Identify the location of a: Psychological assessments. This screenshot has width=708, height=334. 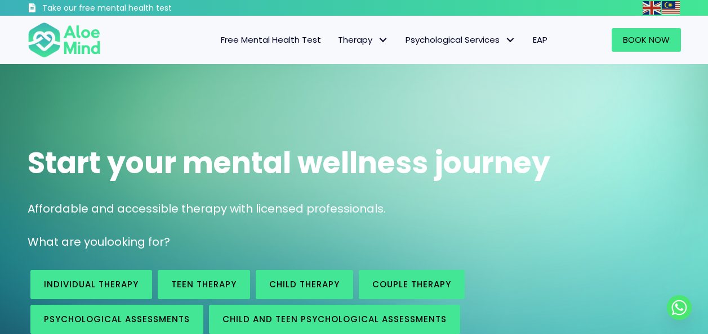
(117, 320).